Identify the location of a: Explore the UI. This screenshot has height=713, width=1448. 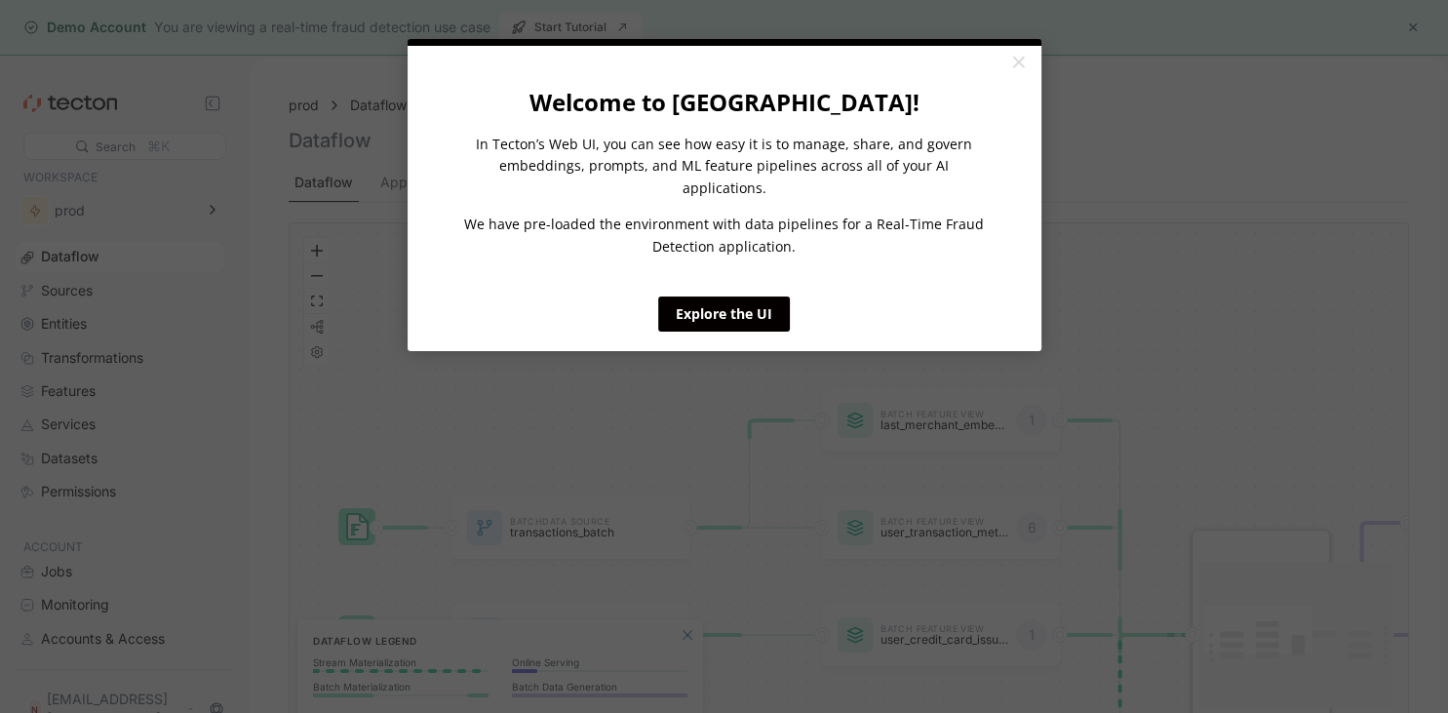
(723, 314).